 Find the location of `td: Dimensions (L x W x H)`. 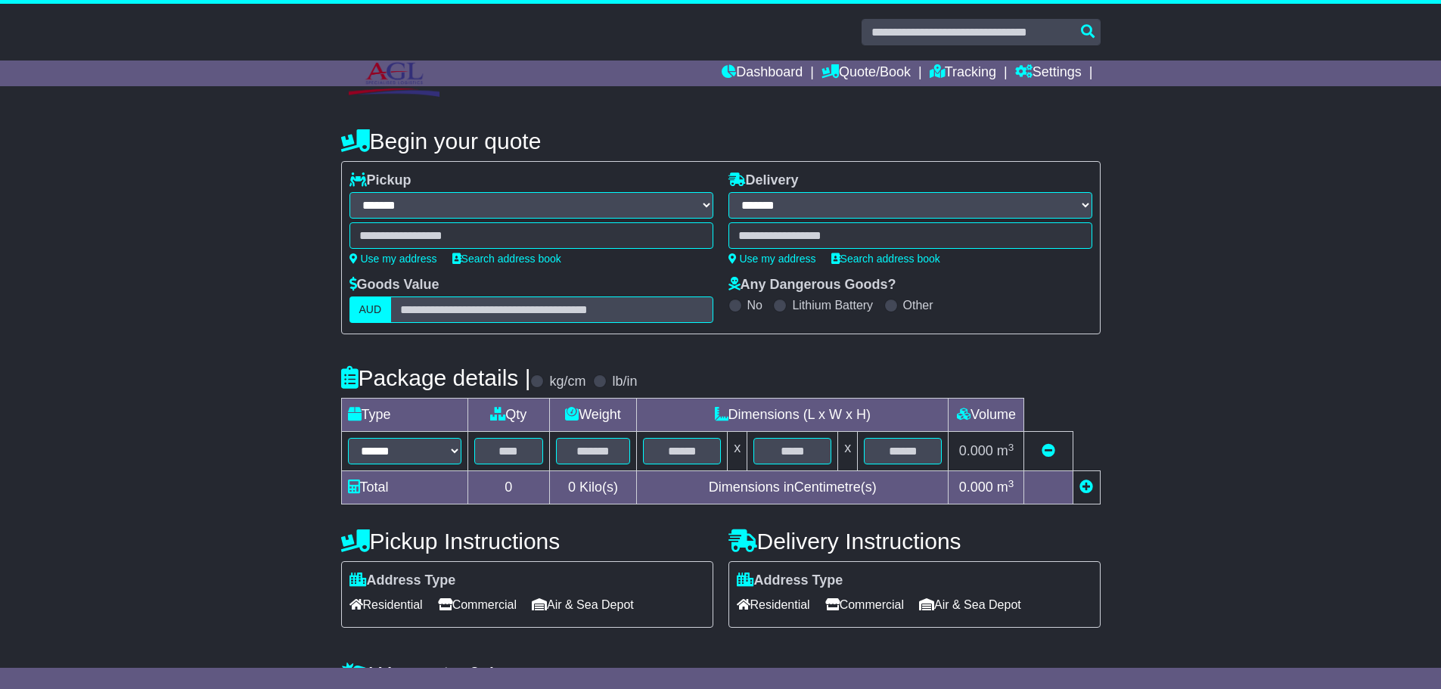

td: Dimensions (L x W x H) is located at coordinates (793, 415).